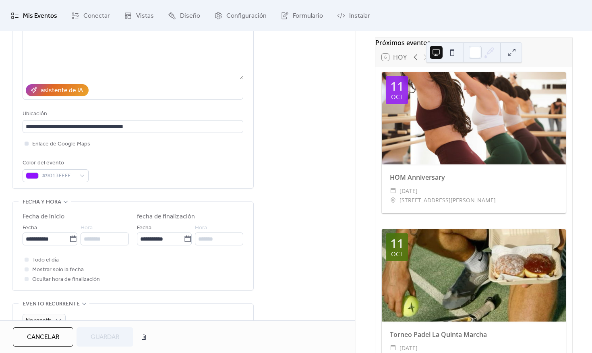 This screenshot has height=353, width=592. What do you see at coordinates (34, 15) in the screenshot?
I see `a: Mis Eventos` at bounding box center [34, 15].